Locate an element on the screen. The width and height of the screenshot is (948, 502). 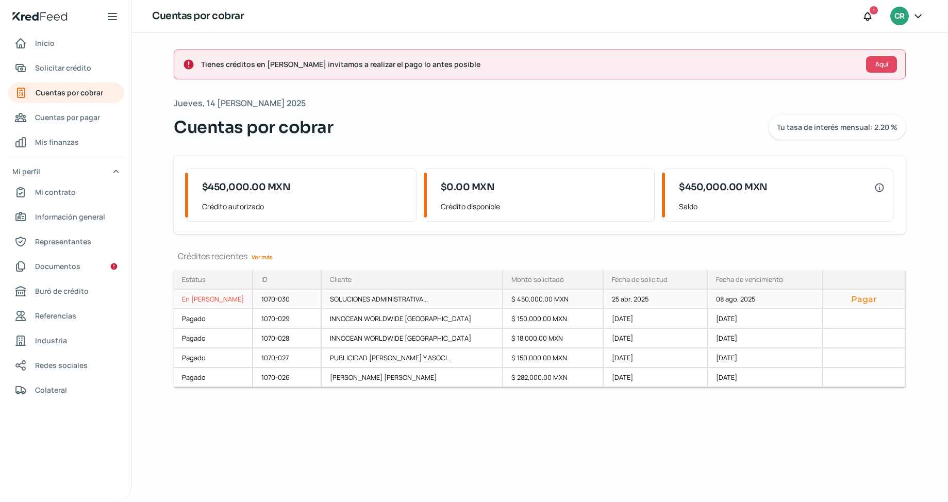
a: Inicio is located at coordinates (66, 43).